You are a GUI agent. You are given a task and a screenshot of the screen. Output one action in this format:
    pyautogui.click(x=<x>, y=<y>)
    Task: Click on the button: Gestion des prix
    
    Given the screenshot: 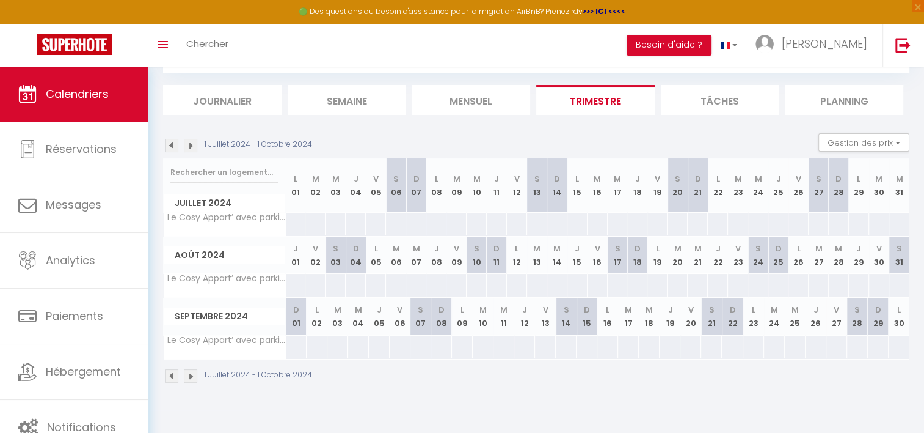 What is the action you would take?
    pyautogui.click(x=864, y=142)
    